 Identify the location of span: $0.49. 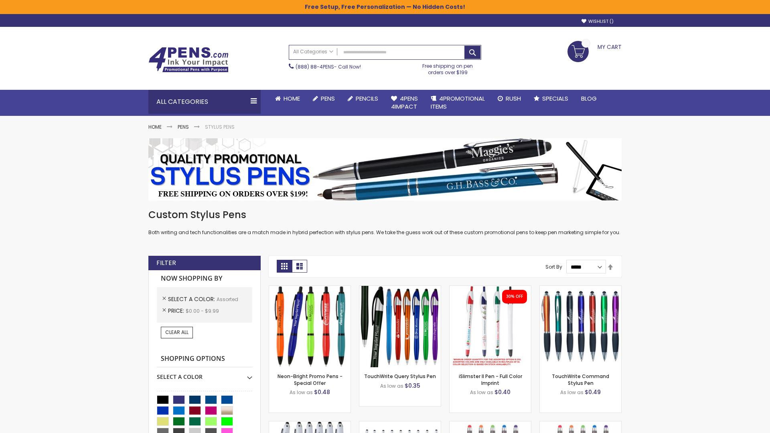
(593, 392).